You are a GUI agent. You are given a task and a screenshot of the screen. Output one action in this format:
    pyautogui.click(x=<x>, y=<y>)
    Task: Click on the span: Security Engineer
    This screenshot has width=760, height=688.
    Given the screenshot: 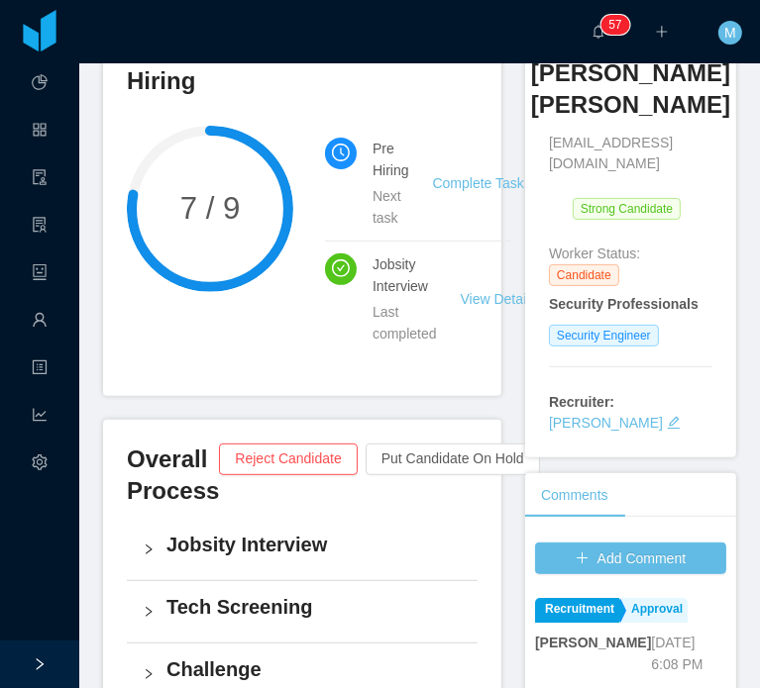 What is the action you would take?
    pyautogui.click(x=603, y=336)
    